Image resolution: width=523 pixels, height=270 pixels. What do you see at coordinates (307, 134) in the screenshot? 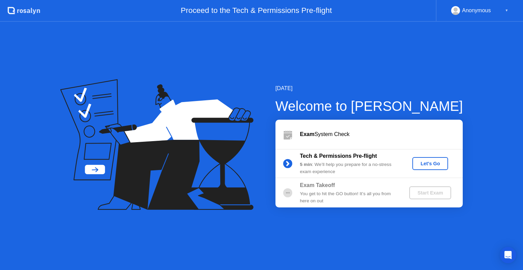
I see `b: Exam` at bounding box center [307, 134].